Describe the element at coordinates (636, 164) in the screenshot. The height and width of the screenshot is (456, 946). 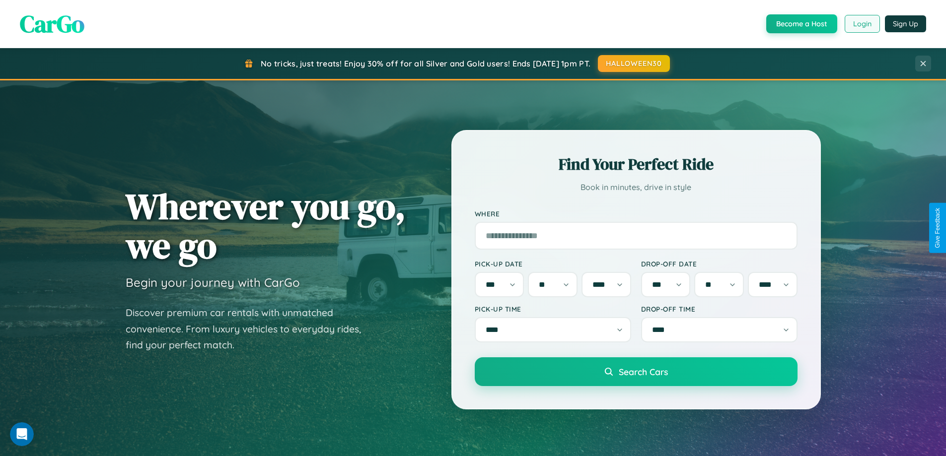
I see `h2: Find Your Perfect Ride` at that location.